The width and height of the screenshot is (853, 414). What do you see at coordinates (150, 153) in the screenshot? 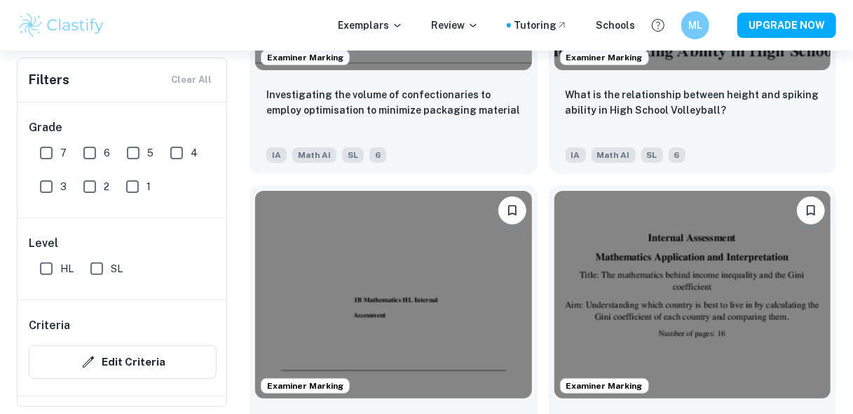
I see `span: 5` at bounding box center [150, 153].